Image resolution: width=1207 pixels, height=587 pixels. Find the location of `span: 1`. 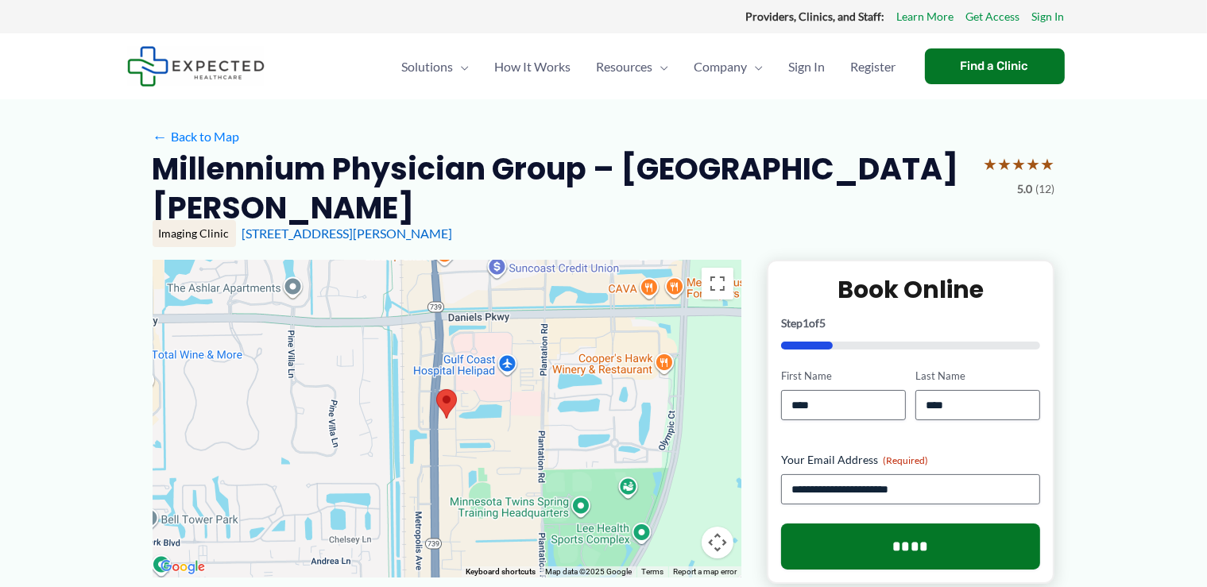

span: 1 is located at coordinates (806, 323).